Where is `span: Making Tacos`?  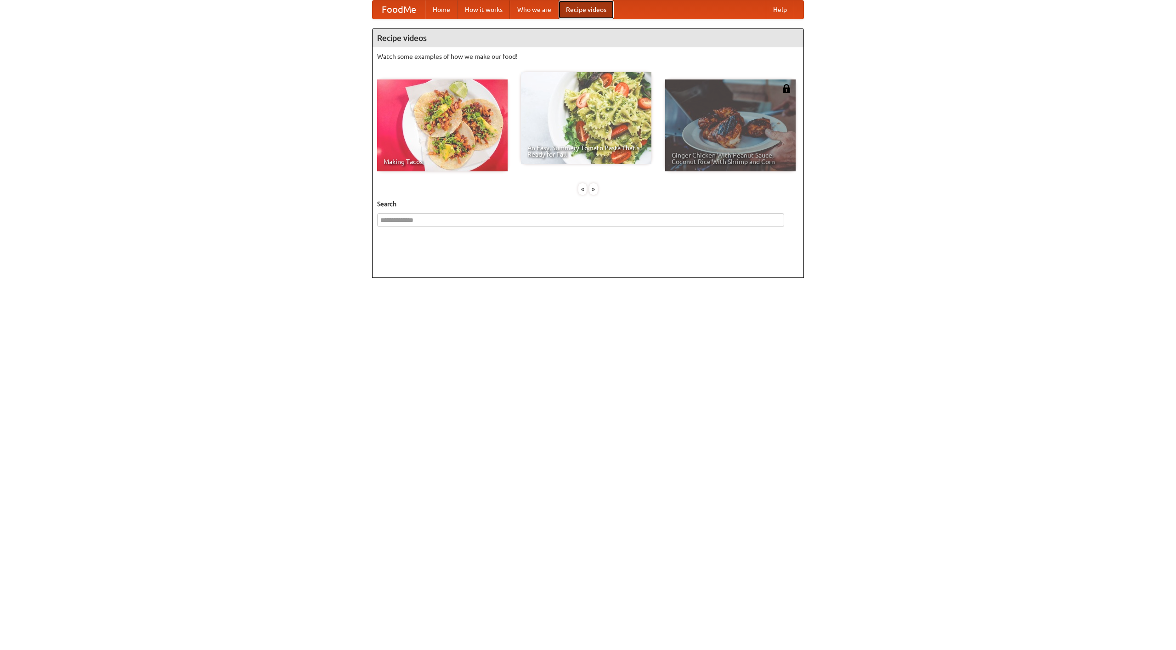 span: Making Tacos is located at coordinates (442, 162).